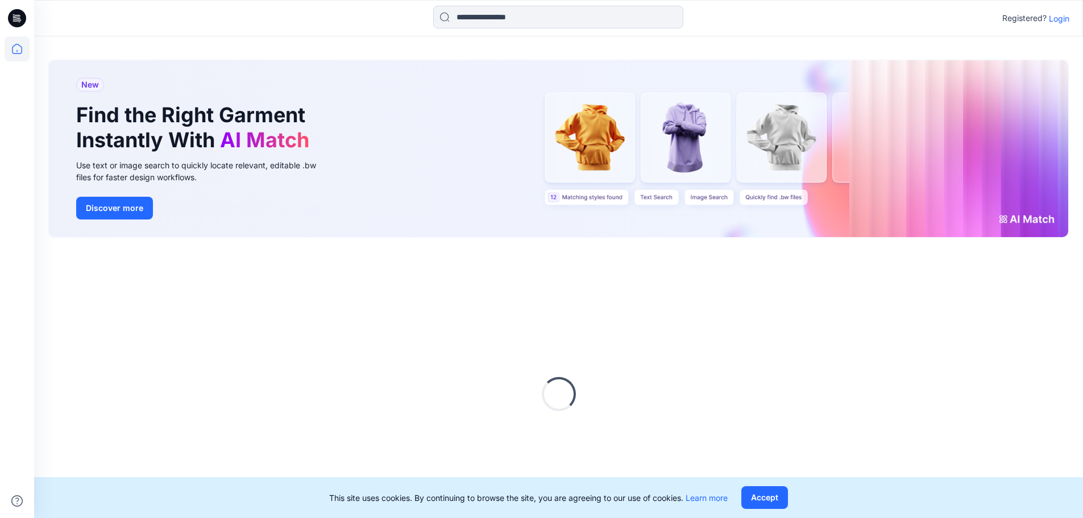 The height and width of the screenshot is (518, 1083). Describe the element at coordinates (196, 127) in the screenshot. I see `h1: Find the Right Garment Instantly With` at that location.